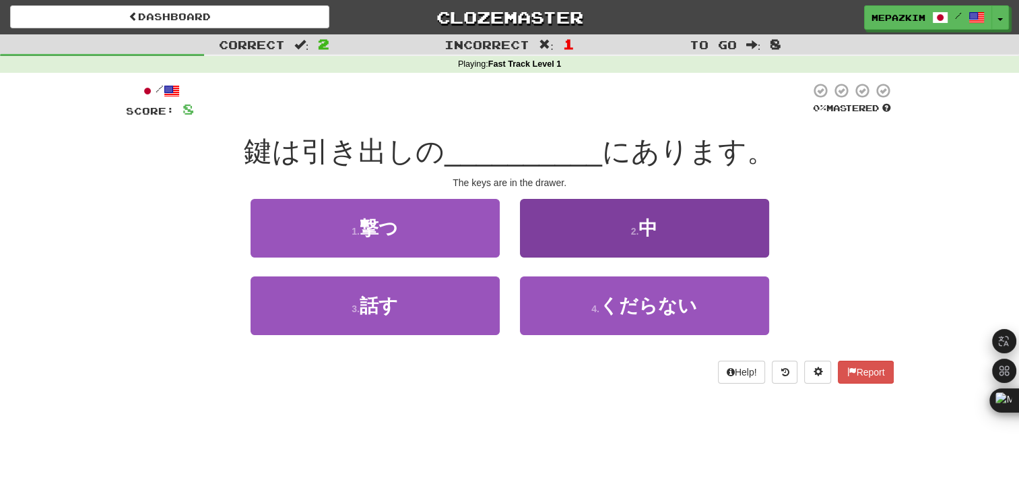 The height and width of the screenshot is (503, 1019). Describe the element at coordinates (150, 110) in the screenshot. I see `span: Score:` at that location.